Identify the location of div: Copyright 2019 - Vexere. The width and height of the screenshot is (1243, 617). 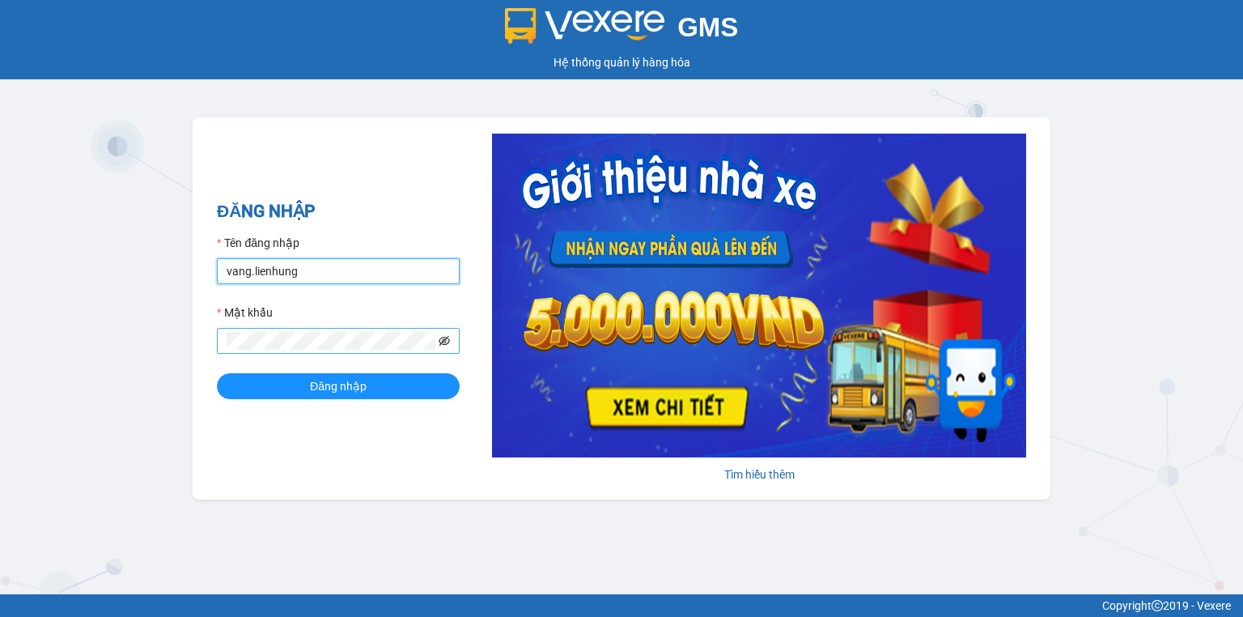
(621, 605).